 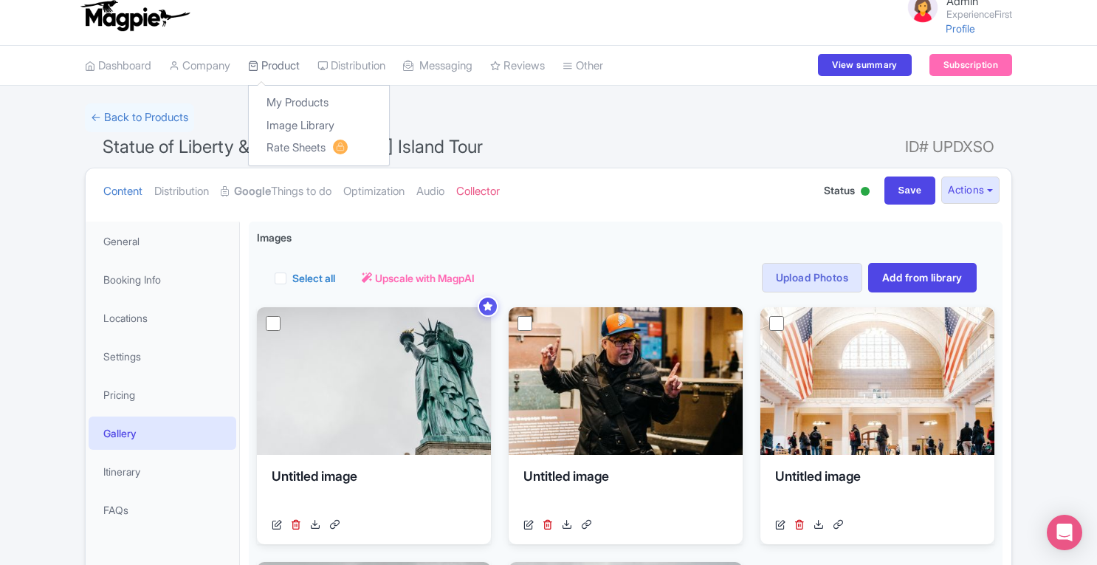 What do you see at coordinates (979, 14) in the screenshot?
I see `small: ExperienceFirst` at bounding box center [979, 14].